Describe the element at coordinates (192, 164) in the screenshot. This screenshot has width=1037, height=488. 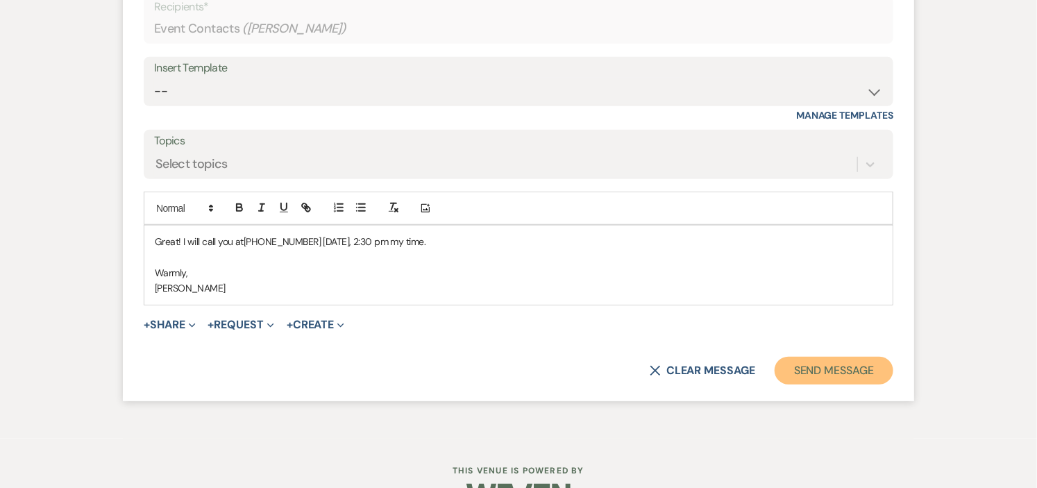
I see `div: Select topics` at that location.